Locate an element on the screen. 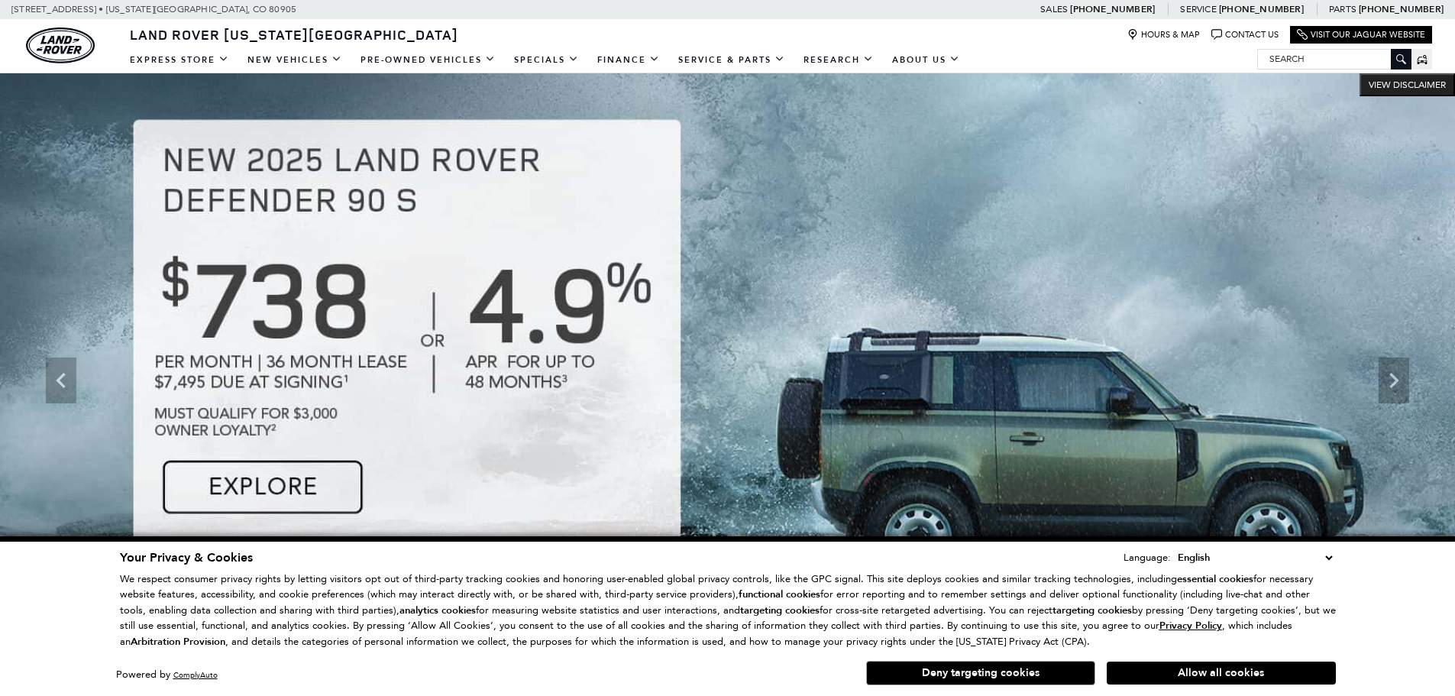 This screenshot has width=1455, height=696. img: Land Rover is located at coordinates (60, 45).